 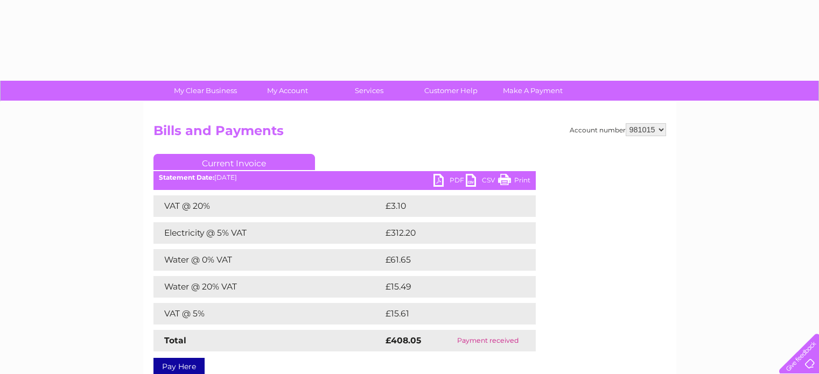 What do you see at coordinates (482, 182) in the screenshot?
I see `a: CSV` at bounding box center [482, 182].